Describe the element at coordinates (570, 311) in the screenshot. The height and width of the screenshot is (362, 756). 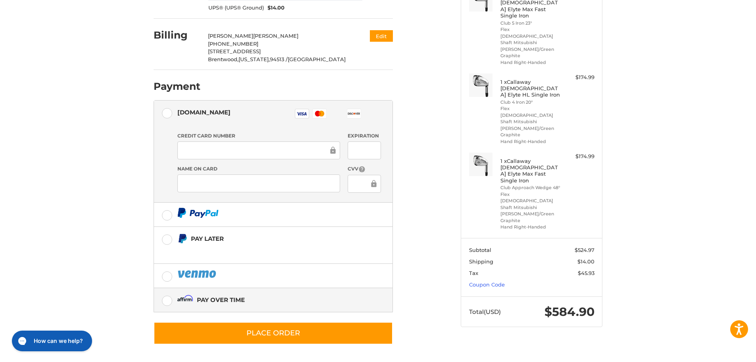
I see `span: $584.90` at that location.